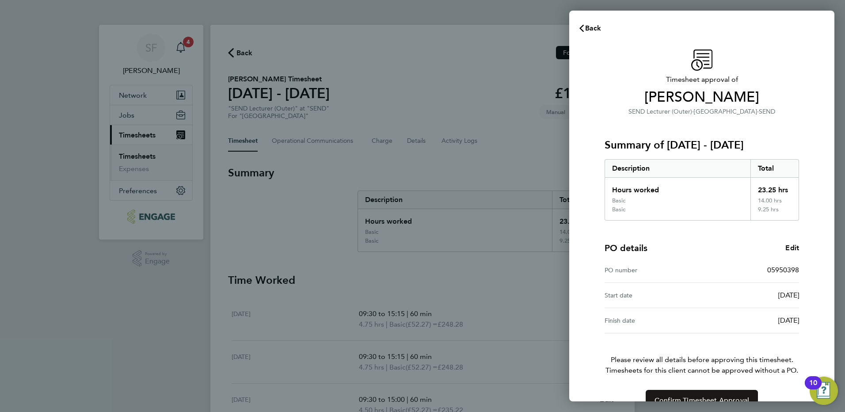  Describe the element at coordinates (792, 247) in the screenshot. I see `span: Edit` at that location.